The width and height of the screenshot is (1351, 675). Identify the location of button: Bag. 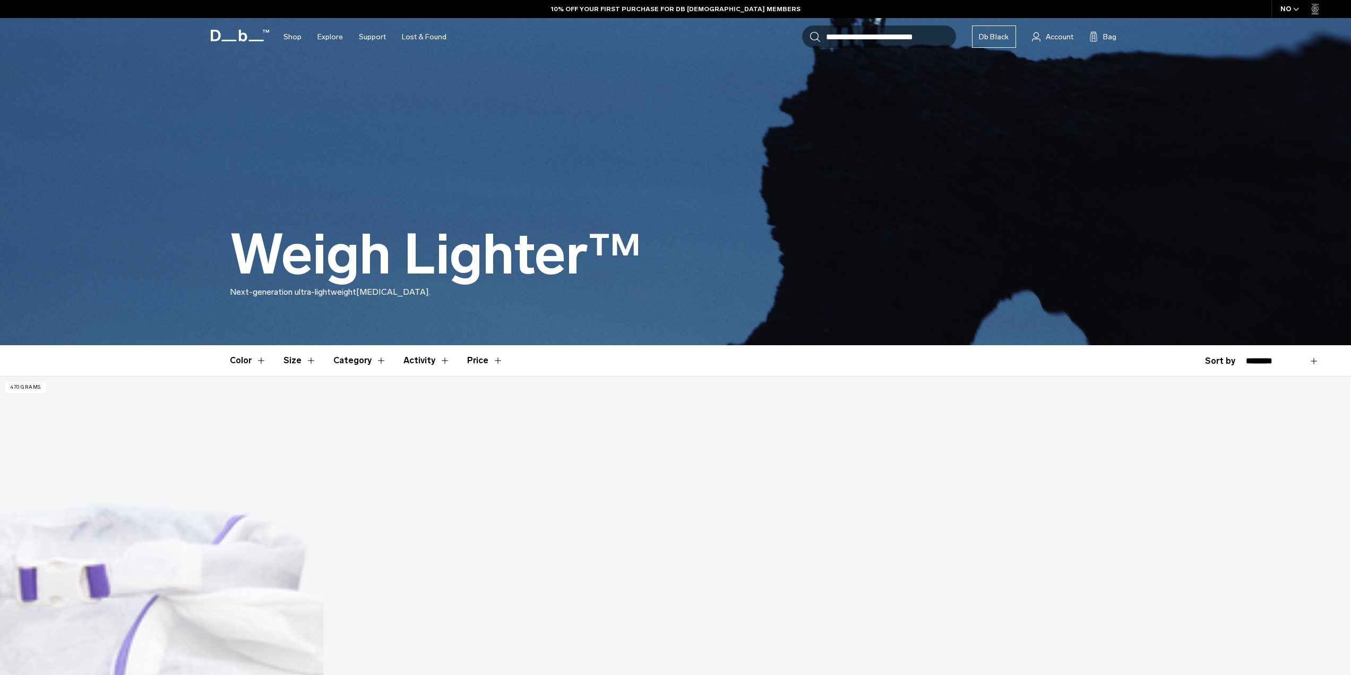
(1102, 37).